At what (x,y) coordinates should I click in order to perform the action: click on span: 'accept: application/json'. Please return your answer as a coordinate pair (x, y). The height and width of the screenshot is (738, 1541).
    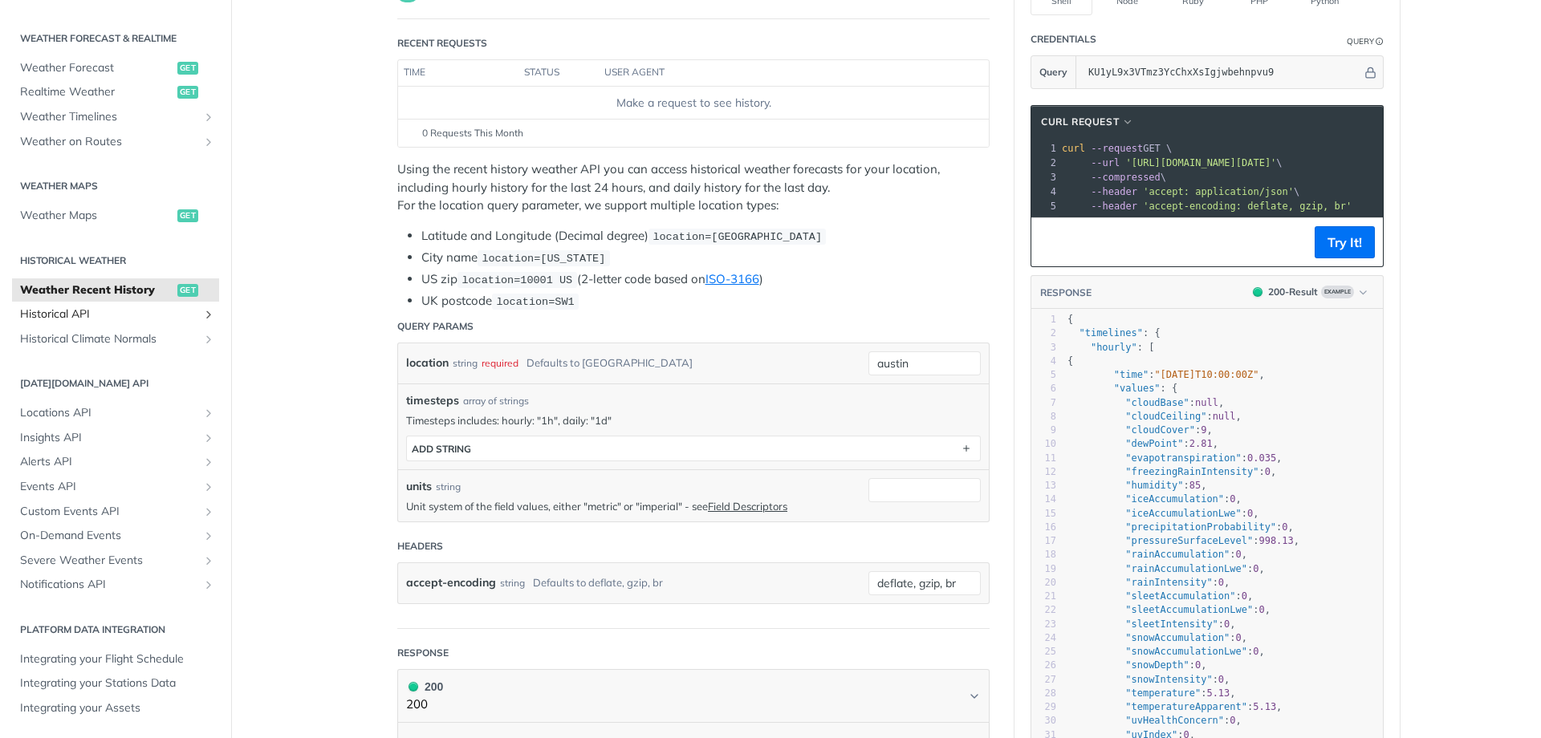
    Looking at the image, I should click on (1218, 192).